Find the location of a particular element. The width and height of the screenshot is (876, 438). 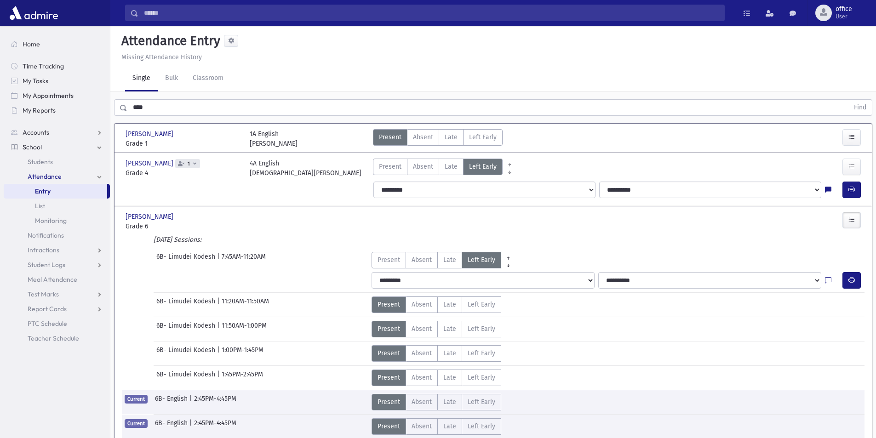

a: Report Cards is located at coordinates (57, 309).